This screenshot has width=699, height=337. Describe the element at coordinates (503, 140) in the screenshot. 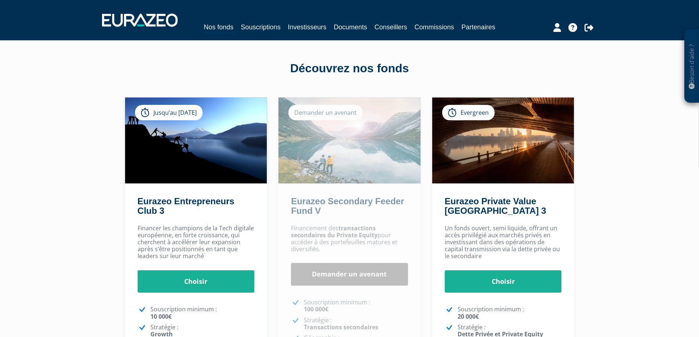

I see `img: Eurazeo Private Value Europe 3` at that location.